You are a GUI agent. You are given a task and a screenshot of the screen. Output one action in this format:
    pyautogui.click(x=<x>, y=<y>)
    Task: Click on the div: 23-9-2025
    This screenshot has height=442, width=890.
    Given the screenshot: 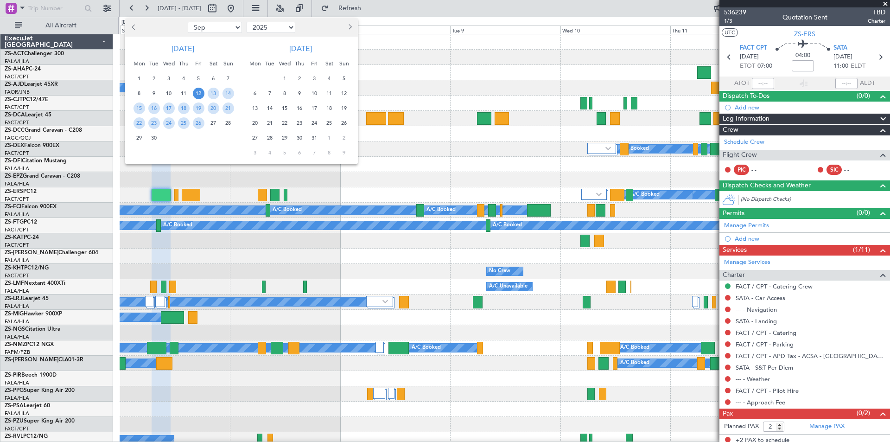 What is the action you would take?
    pyautogui.click(x=154, y=123)
    